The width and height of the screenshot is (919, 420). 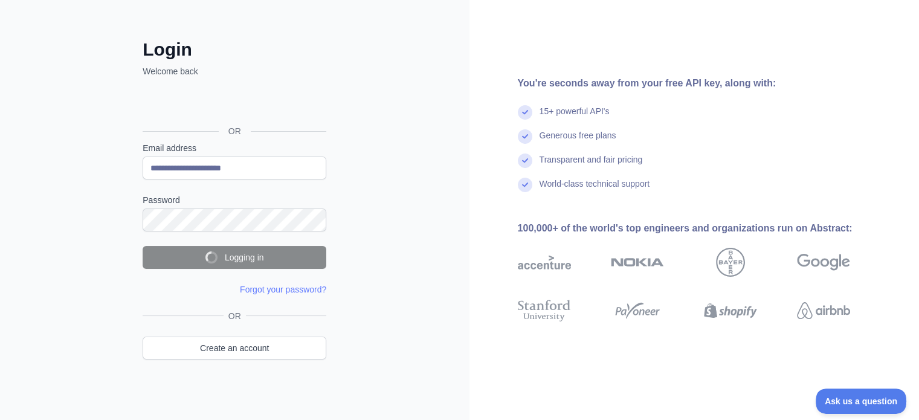 I want to click on div: 100,000+ of the world's top engineers and organizations run on Abstract:, so click(x=704, y=228).